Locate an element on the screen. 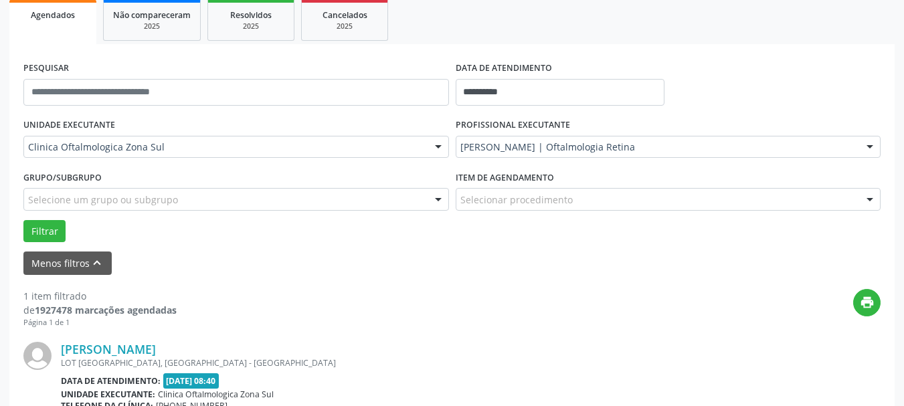 The height and width of the screenshot is (406, 904). span: Agendados is located at coordinates (53, 15).